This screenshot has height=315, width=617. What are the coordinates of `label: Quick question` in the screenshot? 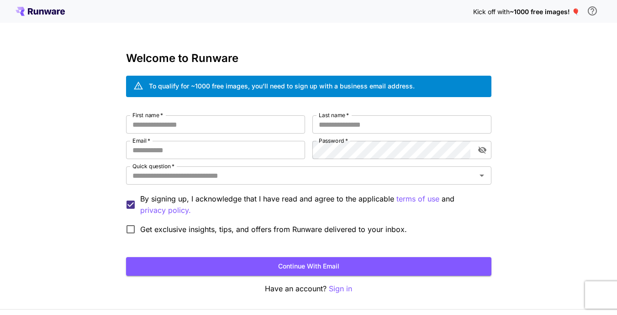 It's located at (153, 166).